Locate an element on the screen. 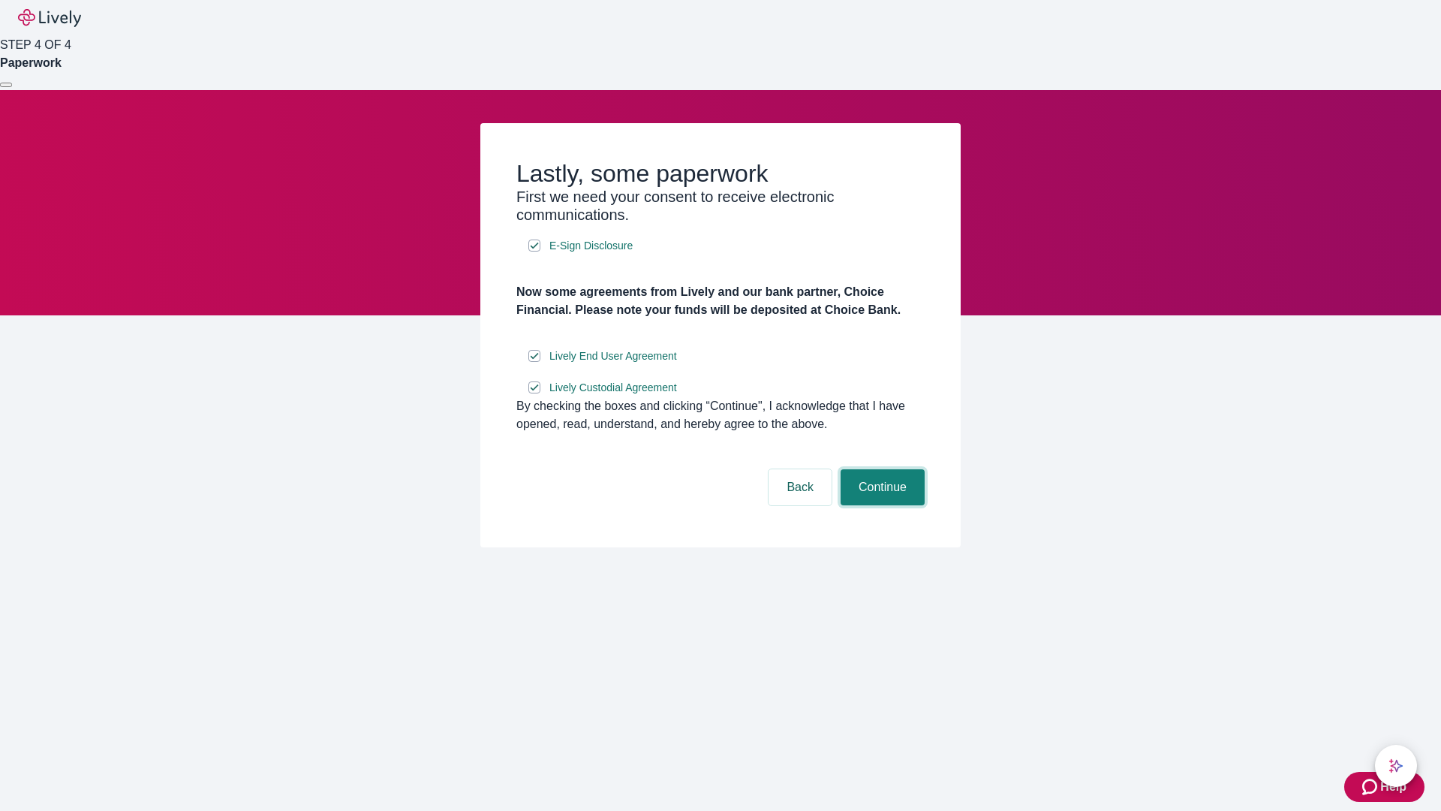 This screenshot has width=1441, height=811. h2: Lastly, some paperwork is located at coordinates (721, 173).